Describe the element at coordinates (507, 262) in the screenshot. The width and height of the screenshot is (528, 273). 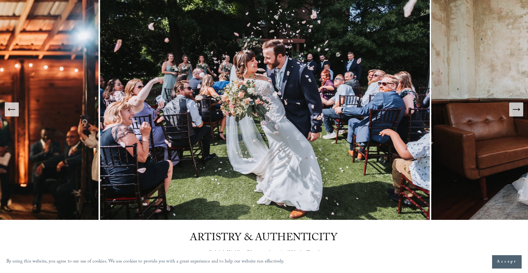
I see `span: Accept` at that location.